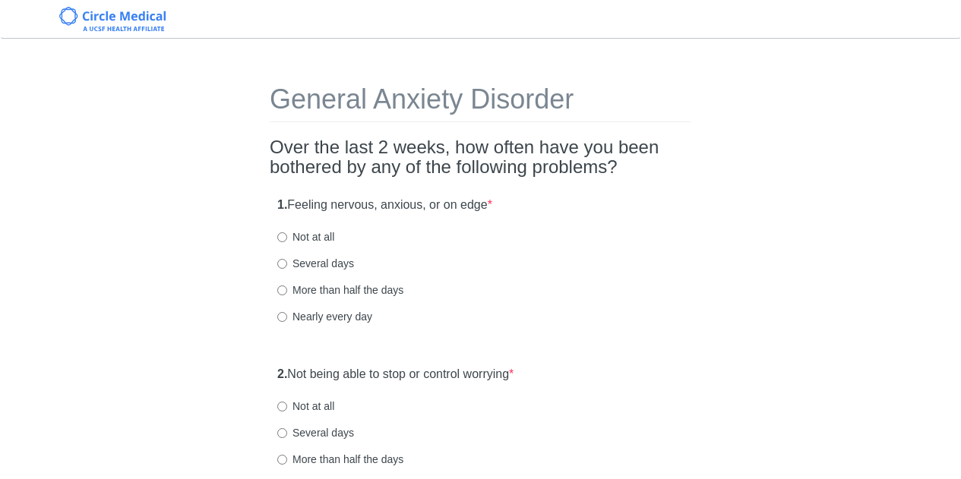  What do you see at coordinates (282, 317) in the screenshot?
I see `input: Nearly every day` at bounding box center [282, 317].